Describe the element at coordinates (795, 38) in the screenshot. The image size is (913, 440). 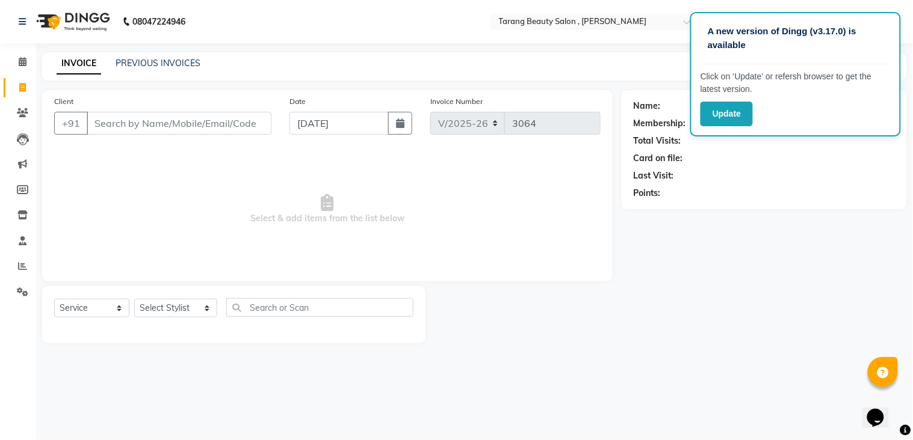
I see `p: A new version of Dingg (v3.17.0) is available` at that location.